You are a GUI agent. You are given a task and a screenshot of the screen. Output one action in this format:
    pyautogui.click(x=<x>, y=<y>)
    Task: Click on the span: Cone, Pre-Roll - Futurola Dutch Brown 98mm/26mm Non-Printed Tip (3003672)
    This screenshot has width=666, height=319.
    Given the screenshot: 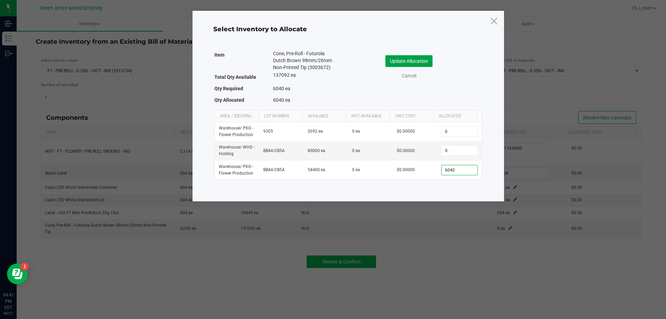 What is the action you would take?
    pyautogui.click(x=305, y=60)
    